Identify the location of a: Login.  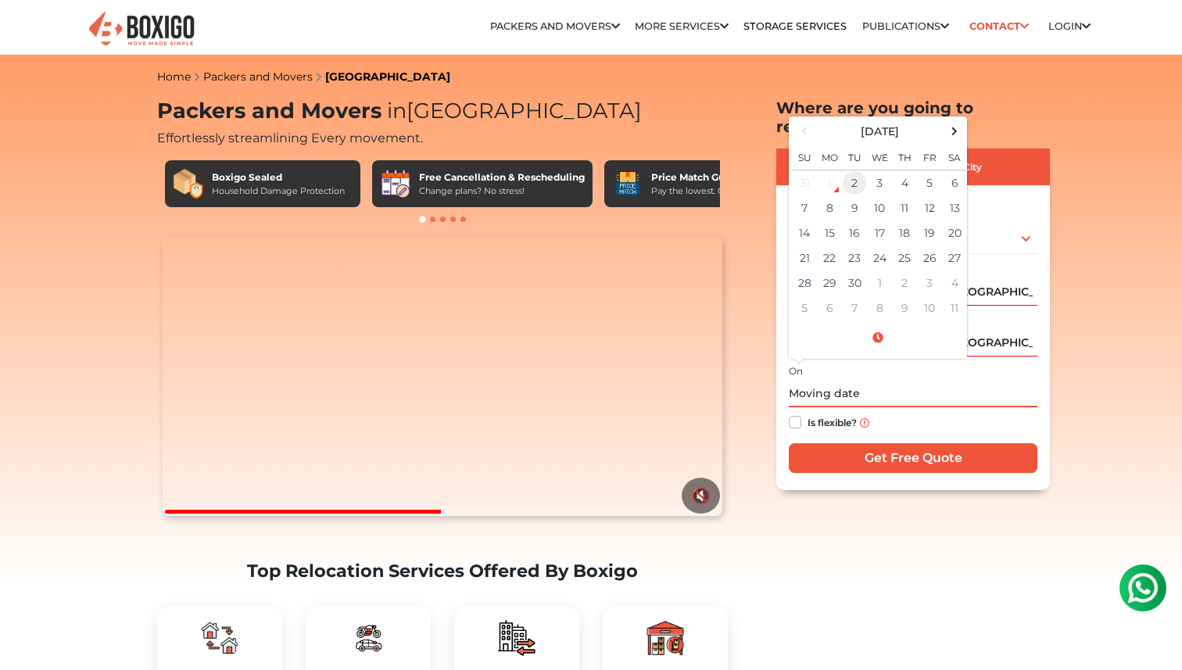
(1069, 26).